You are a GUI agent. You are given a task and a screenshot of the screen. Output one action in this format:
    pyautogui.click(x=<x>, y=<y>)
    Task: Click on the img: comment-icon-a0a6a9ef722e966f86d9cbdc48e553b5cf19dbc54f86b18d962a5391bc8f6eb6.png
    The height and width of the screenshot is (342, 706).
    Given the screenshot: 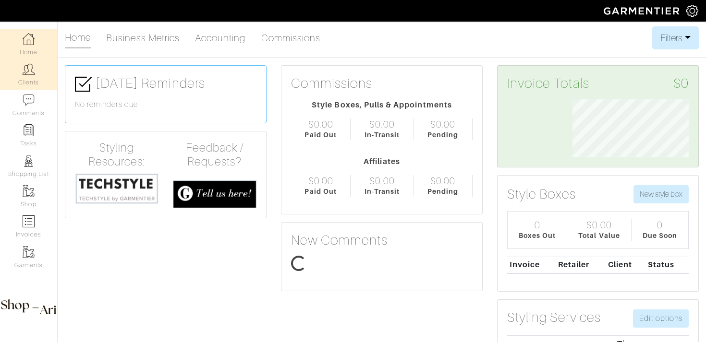 What is the action you would take?
    pyautogui.click(x=28, y=100)
    